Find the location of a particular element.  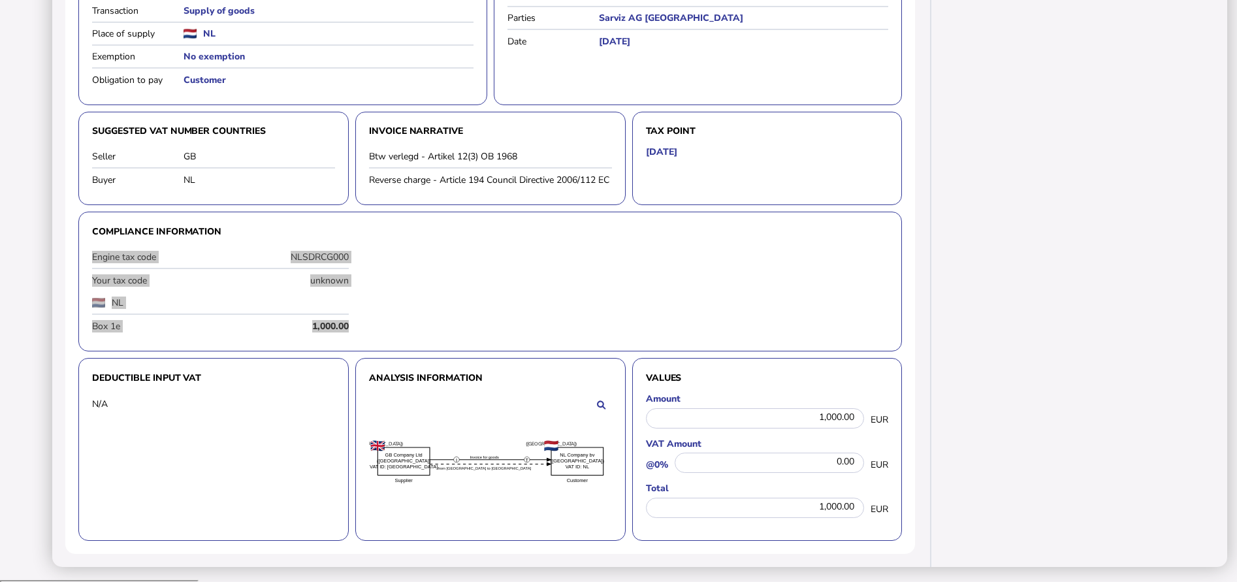

div: NLSDRCG000 is located at coordinates (287, 257).